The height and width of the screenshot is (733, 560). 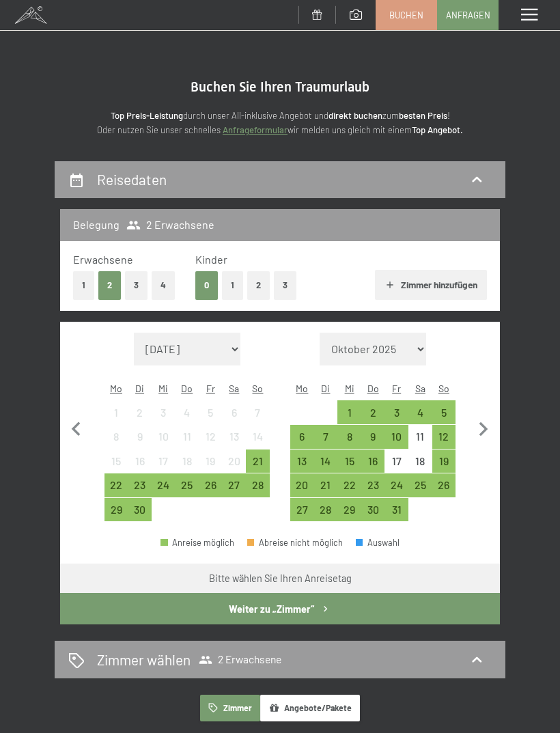 What do you see at coordinates (406, 15) in the screenshot?
I see `span: Buchen` at bounding box center [406, 15].